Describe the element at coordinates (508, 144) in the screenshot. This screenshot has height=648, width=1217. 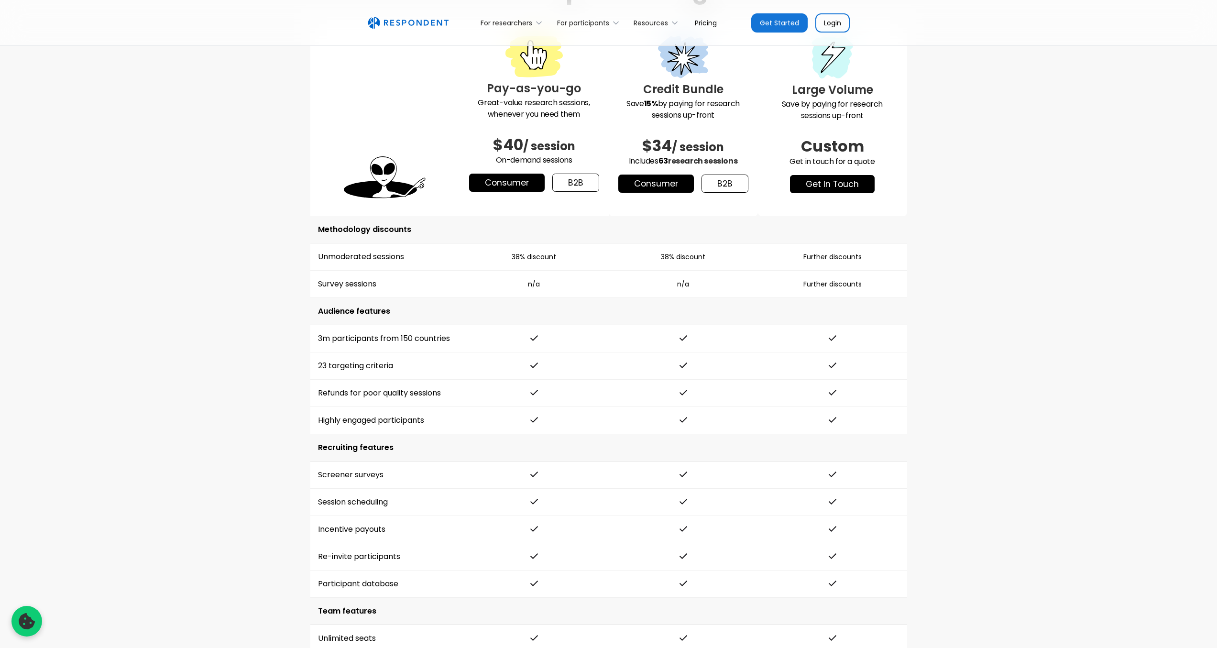
I see `span: $40` at that location.